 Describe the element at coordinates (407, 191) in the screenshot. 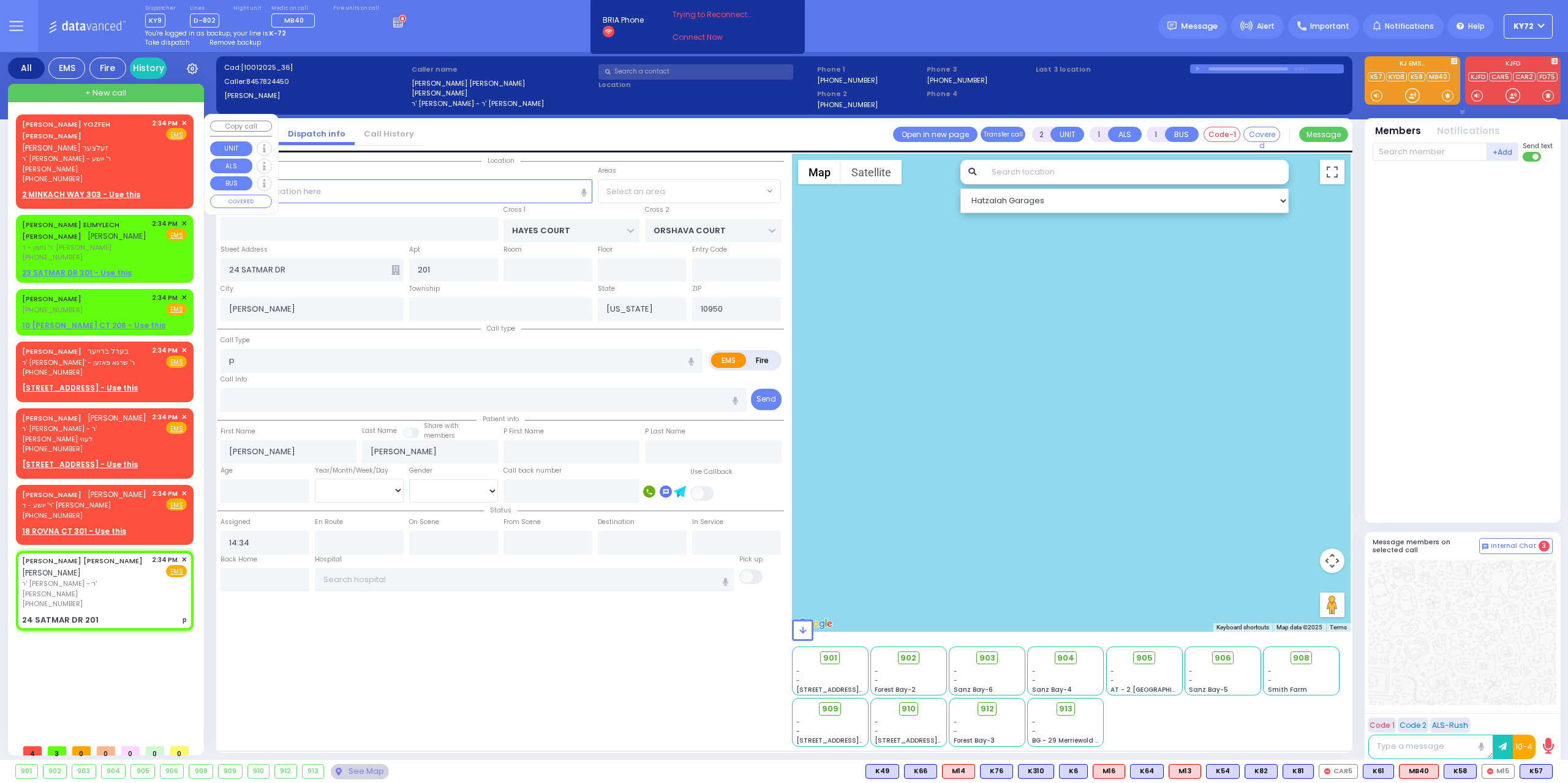

I see `input: Search location here` at that location.